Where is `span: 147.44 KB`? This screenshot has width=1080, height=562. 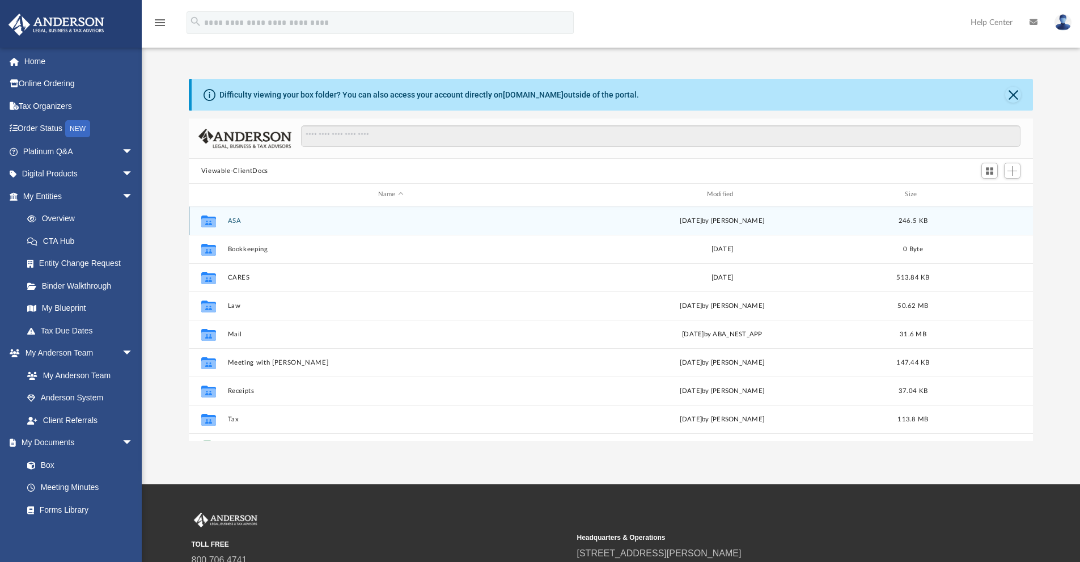 span: 147.44 KB is located at coordinates (913, 362).